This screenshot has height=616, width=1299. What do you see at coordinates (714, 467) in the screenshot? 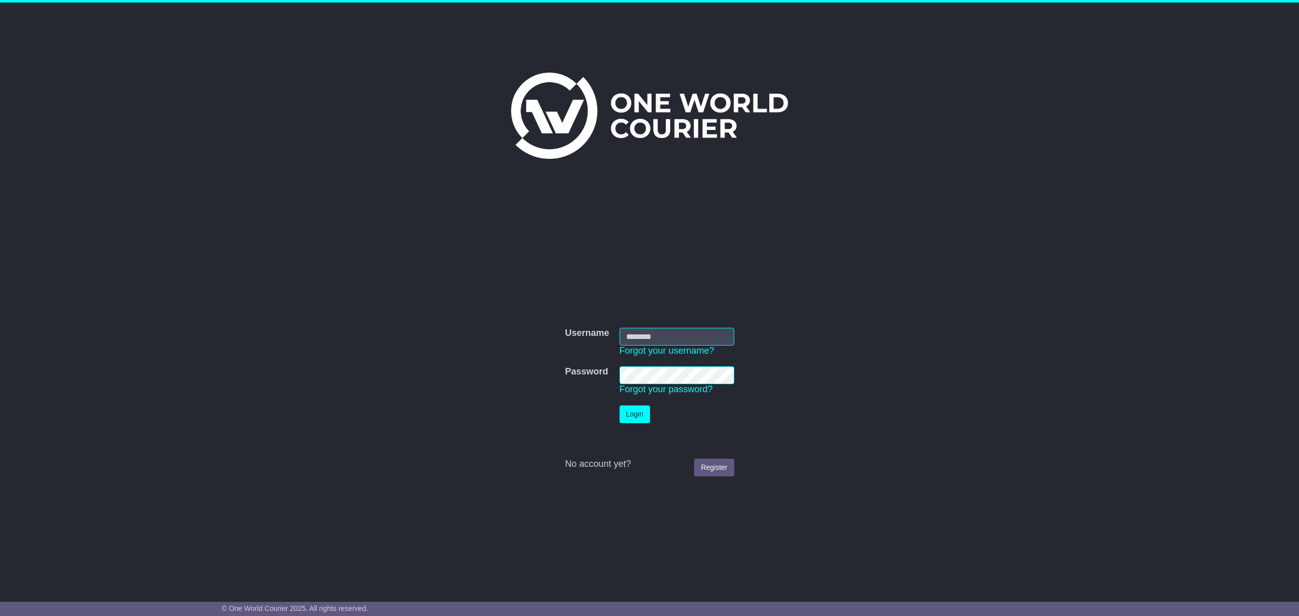
I see `a: Register` at bounding box center [714, 467].